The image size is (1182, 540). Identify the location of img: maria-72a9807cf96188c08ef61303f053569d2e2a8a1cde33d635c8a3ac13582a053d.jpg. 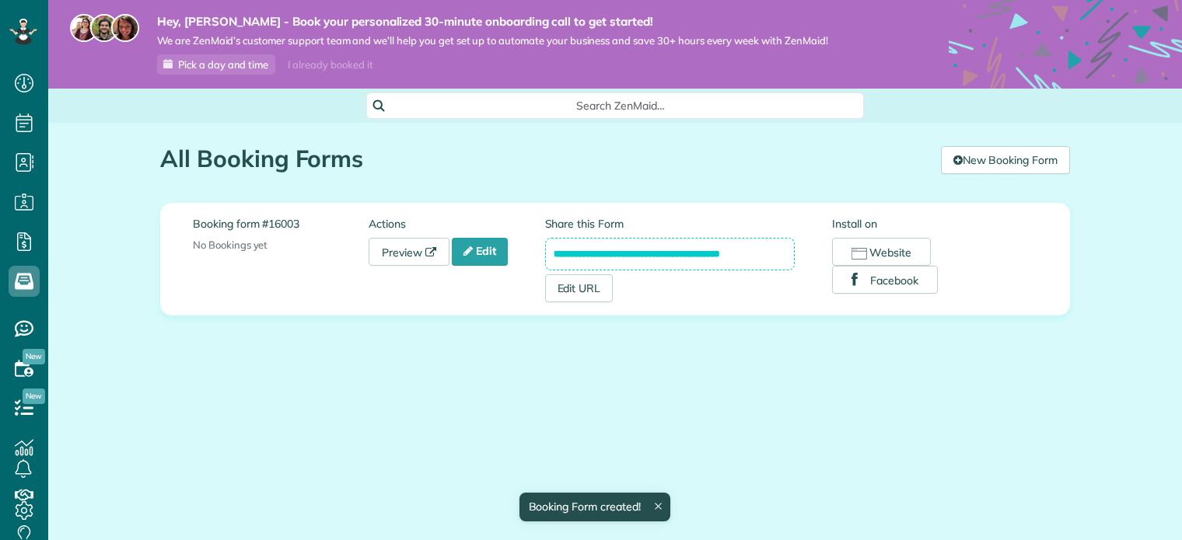
(84, 28).